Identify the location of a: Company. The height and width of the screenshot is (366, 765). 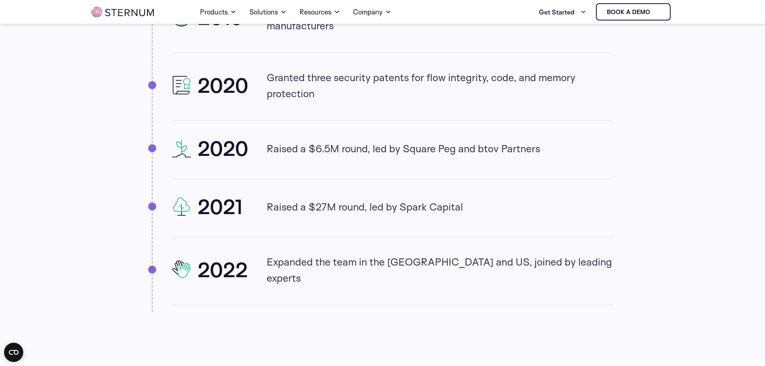
(372, 12).